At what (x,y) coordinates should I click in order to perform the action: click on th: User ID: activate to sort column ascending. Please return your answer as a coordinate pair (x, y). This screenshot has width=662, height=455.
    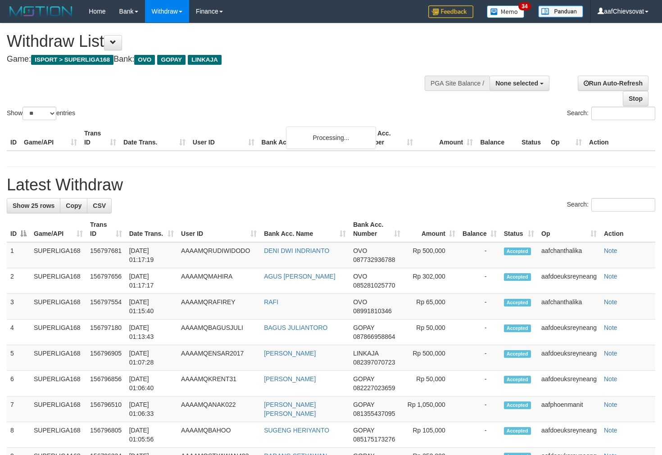
    Looking at the image, I should click on (219, 229).